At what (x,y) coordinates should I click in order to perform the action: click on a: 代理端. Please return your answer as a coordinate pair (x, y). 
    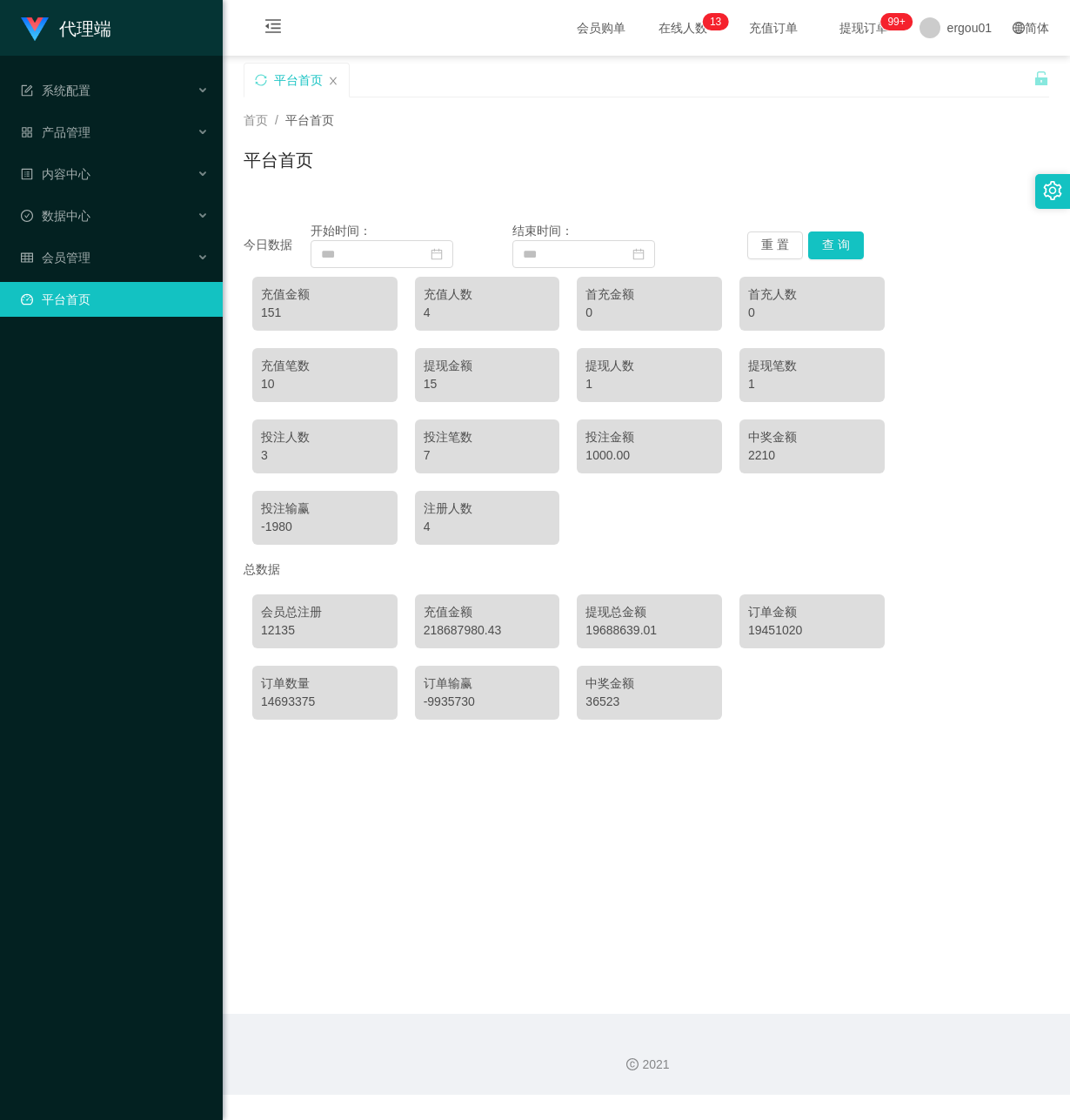
    Looking at the image, I should click on (66, 28).